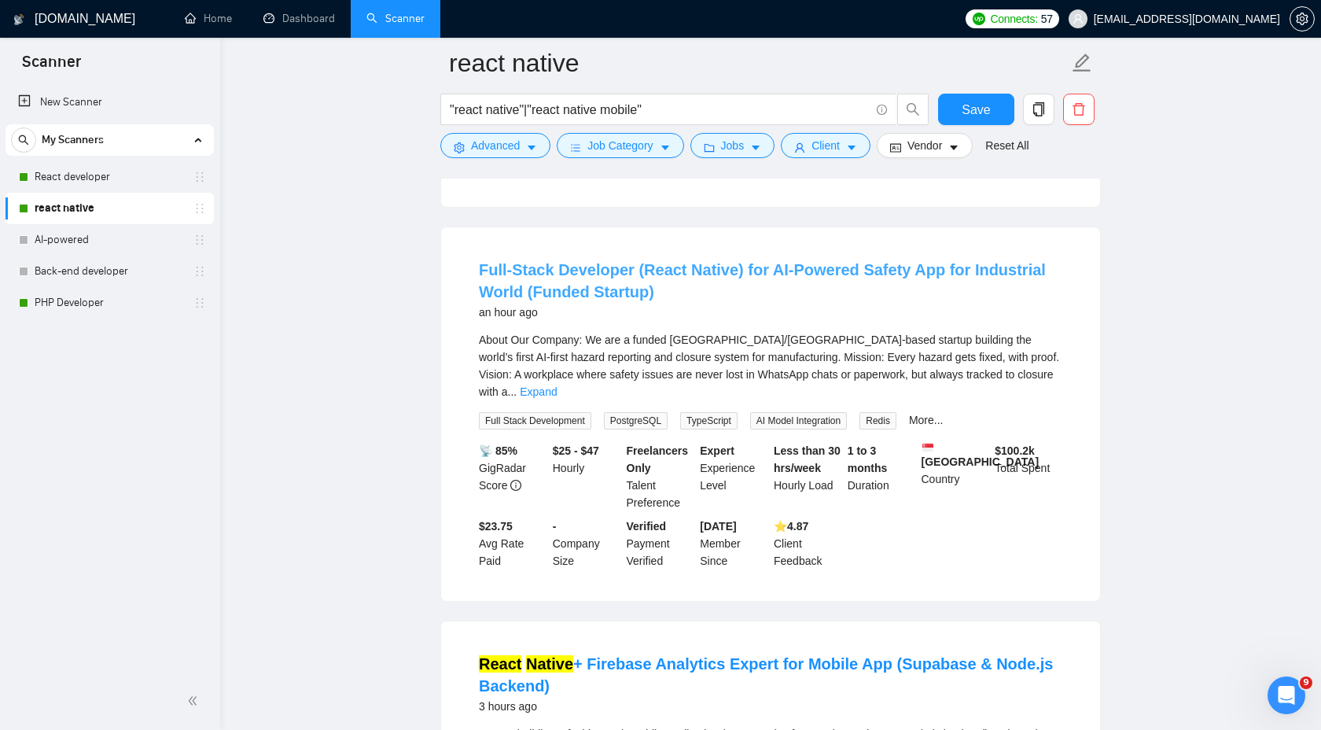 This screenshot has width=1321, height=730. I want to click on span: edit, so click(1082, 63).